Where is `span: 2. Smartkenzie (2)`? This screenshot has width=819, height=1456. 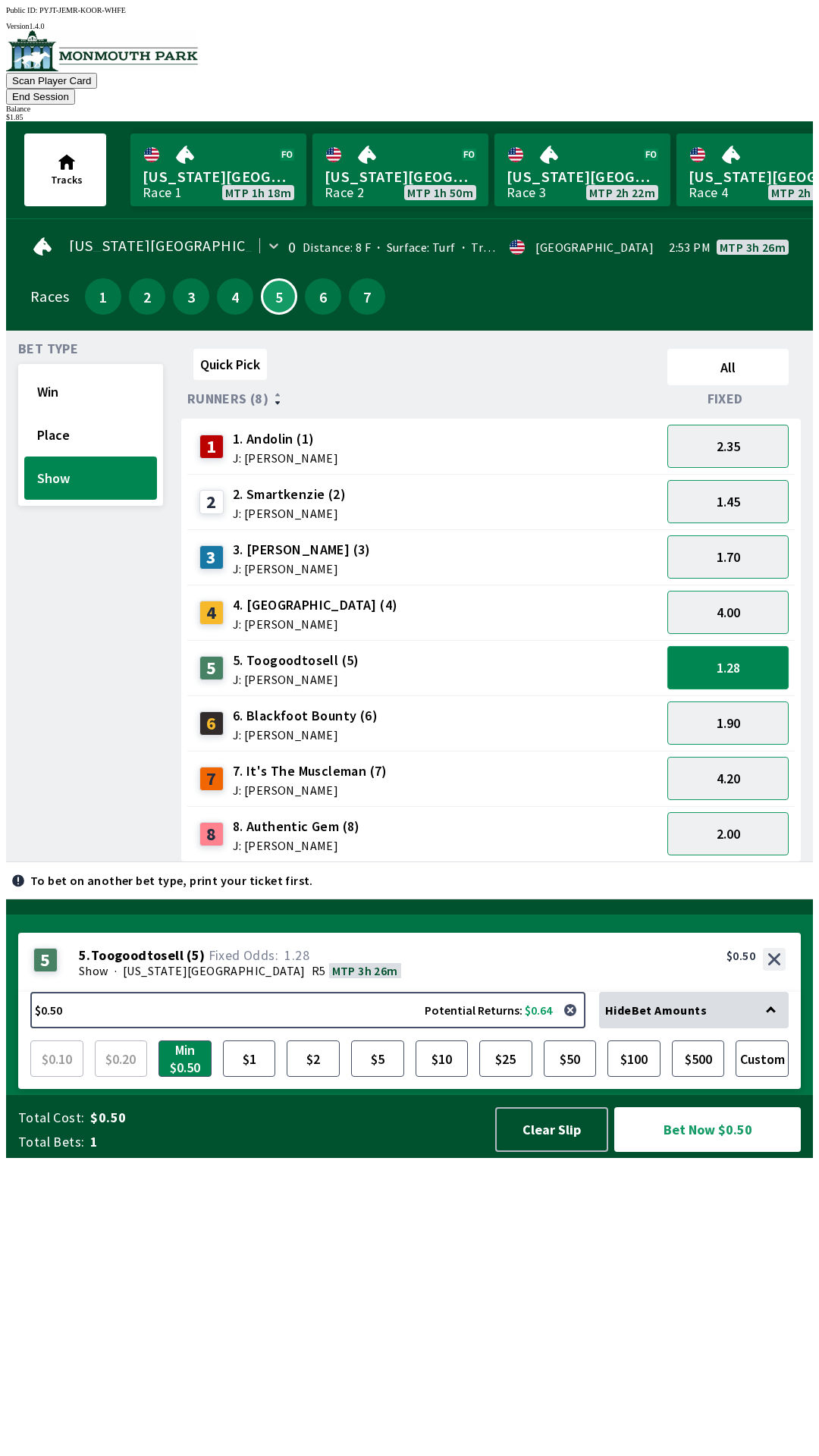
span: 2. Smartkenzie (2) is located at coordinates (289, 495).